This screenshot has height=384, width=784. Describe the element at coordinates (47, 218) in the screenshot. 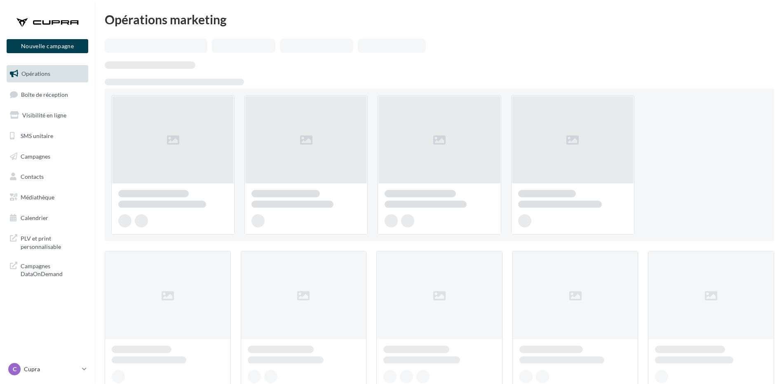

I see `a: Calendrier` at that location.